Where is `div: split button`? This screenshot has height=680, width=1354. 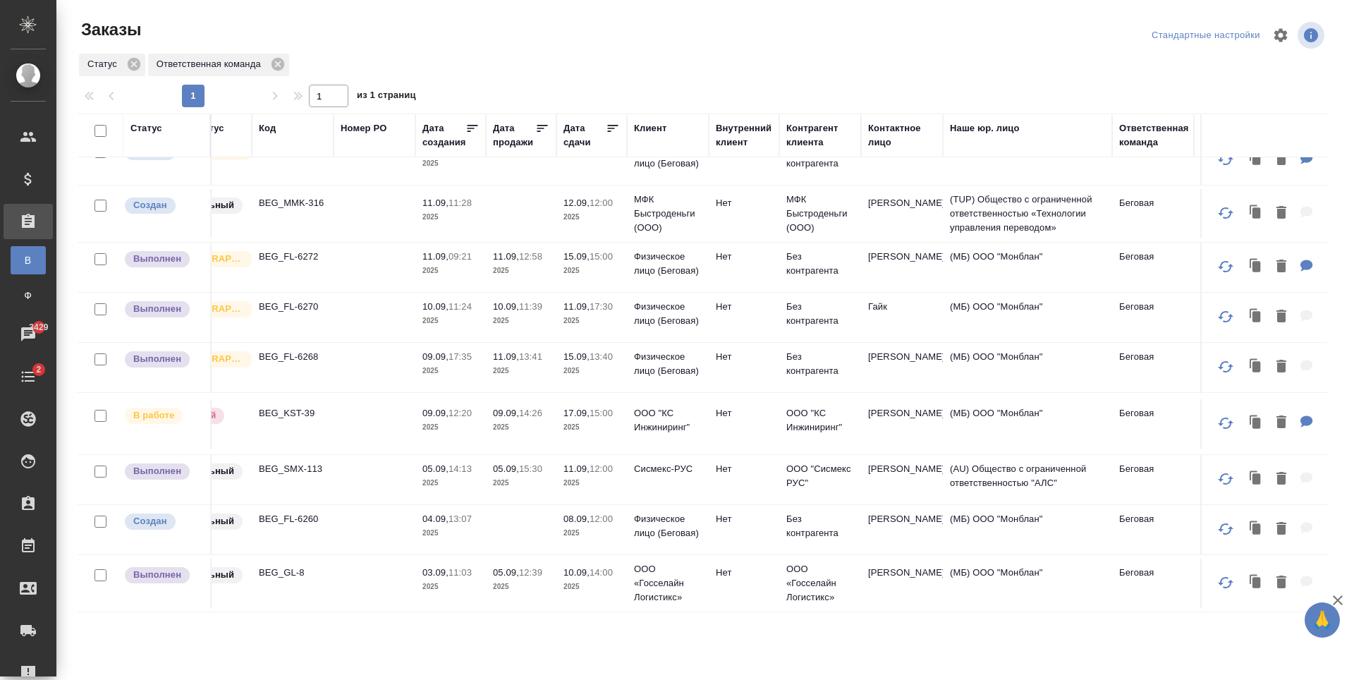
div: split button is located at coordinates (1206, 35).